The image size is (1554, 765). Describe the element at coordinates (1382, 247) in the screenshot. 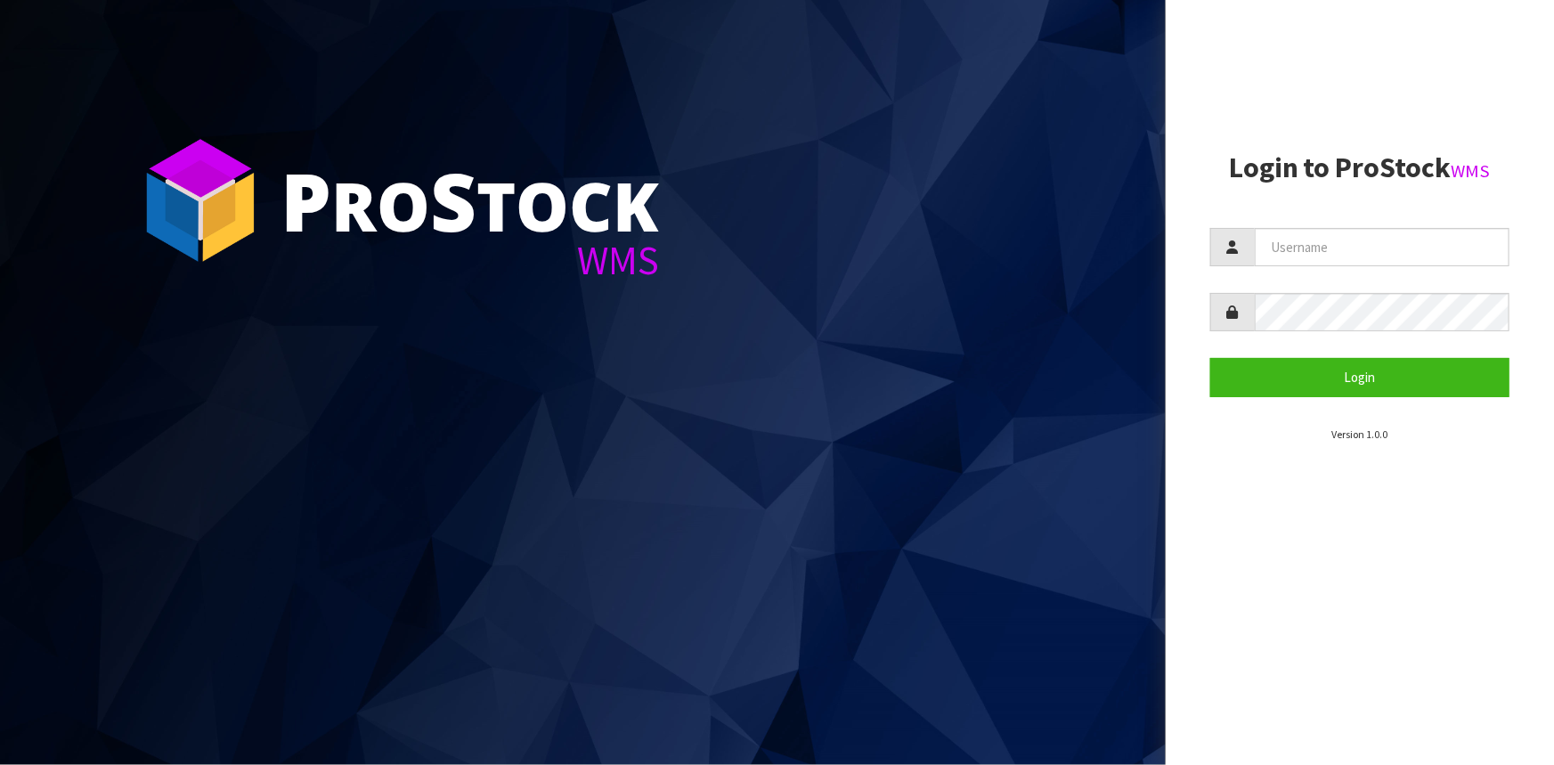

I see `input: Username` at that location.